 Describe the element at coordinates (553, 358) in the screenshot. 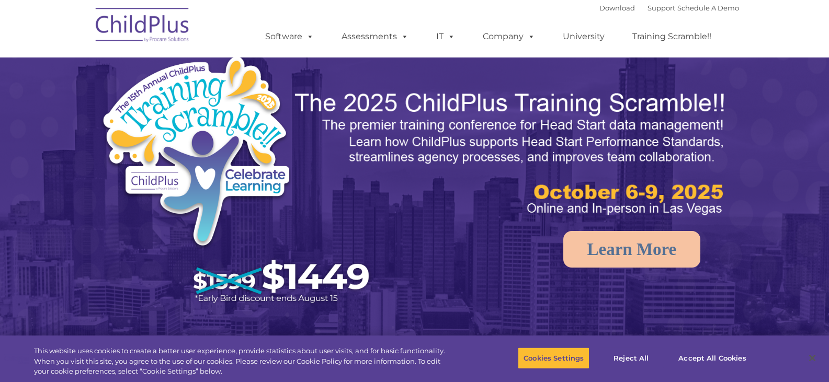

I see `button: Cookies Settings` at that location.